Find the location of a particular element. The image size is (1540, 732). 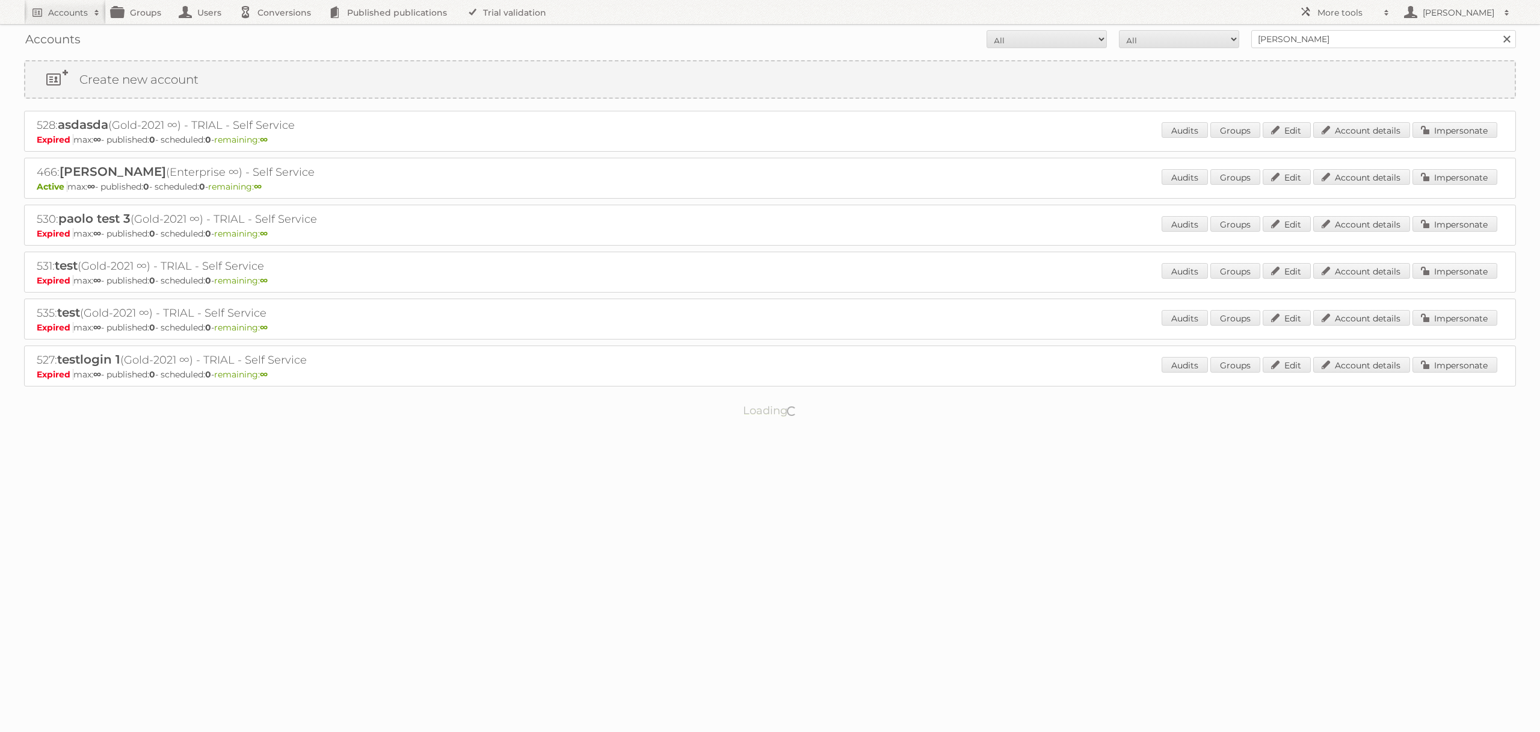

h2: 527: (Gold-2021 ∞) - TRIAL - Self Service is located at coordinates (247, 360).